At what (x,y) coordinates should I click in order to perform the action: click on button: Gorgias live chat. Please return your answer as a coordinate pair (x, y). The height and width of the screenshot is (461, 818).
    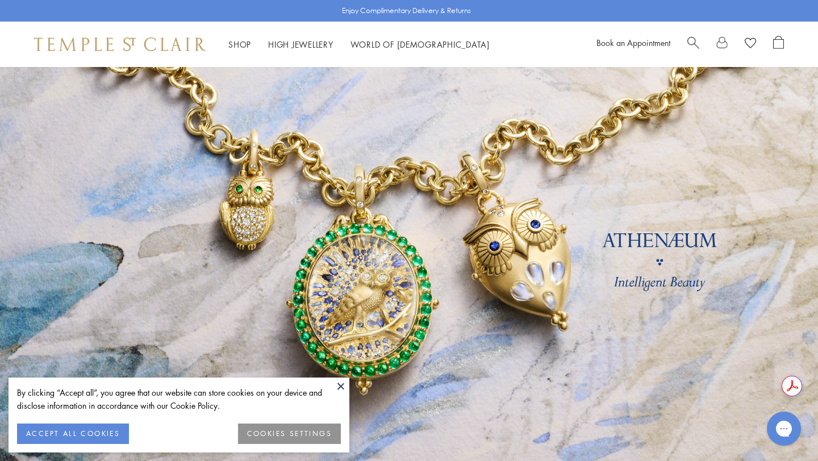
    Looking at the image, I should click on (23, 21).